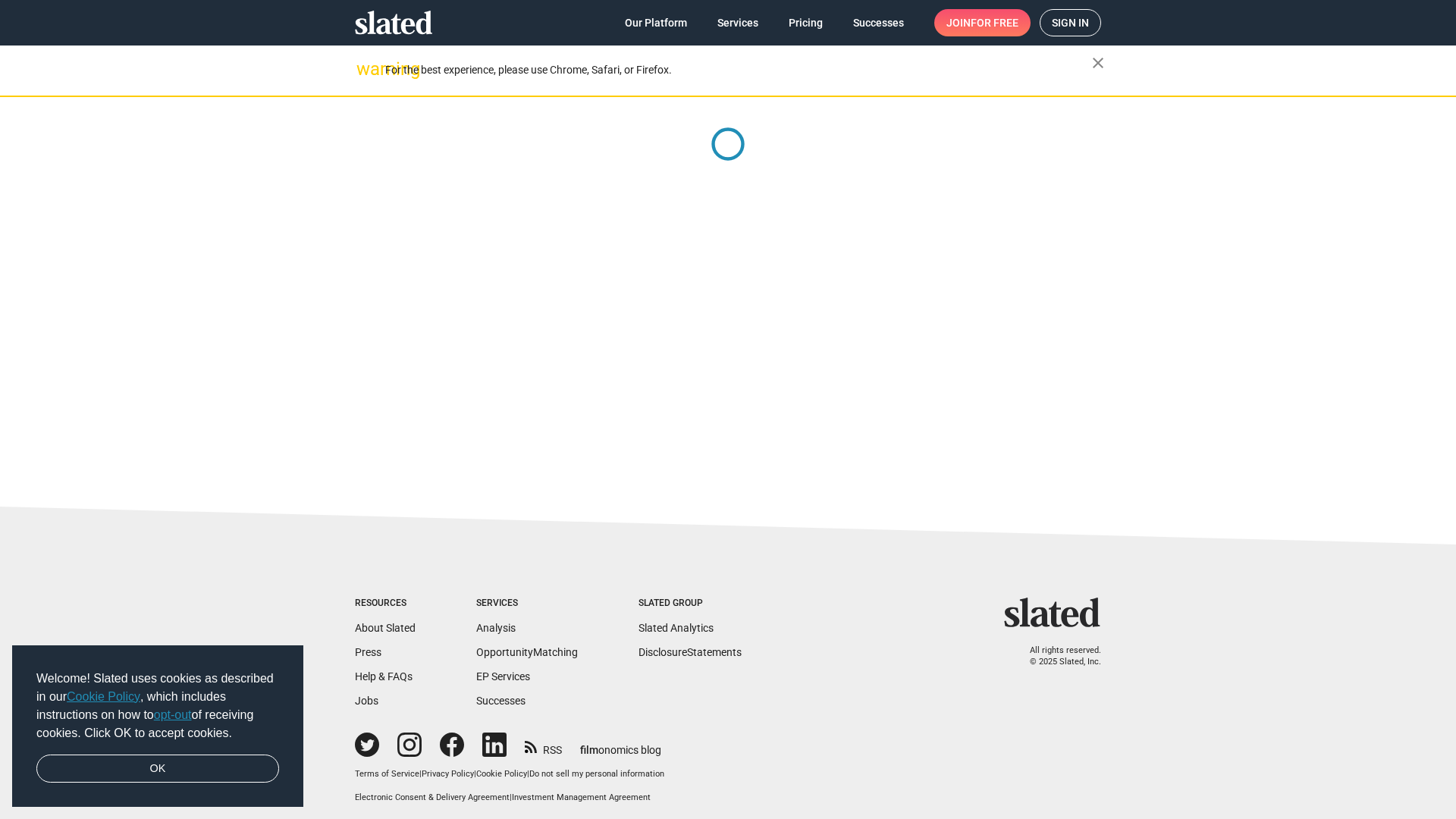 The width and height of the screenshot is (1456, 819). I want to click on span: Our Platform, so click(656, 23).